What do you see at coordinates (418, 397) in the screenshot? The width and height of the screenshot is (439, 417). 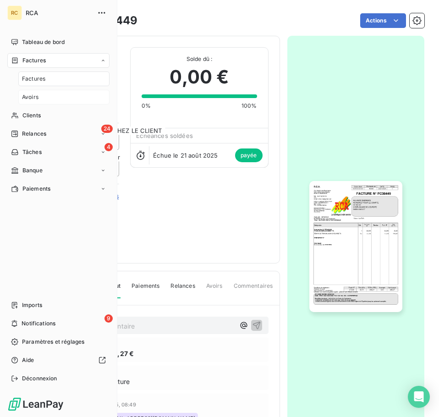 I see `div: Open Intercom Messenger` at bounding box center [418, 397].